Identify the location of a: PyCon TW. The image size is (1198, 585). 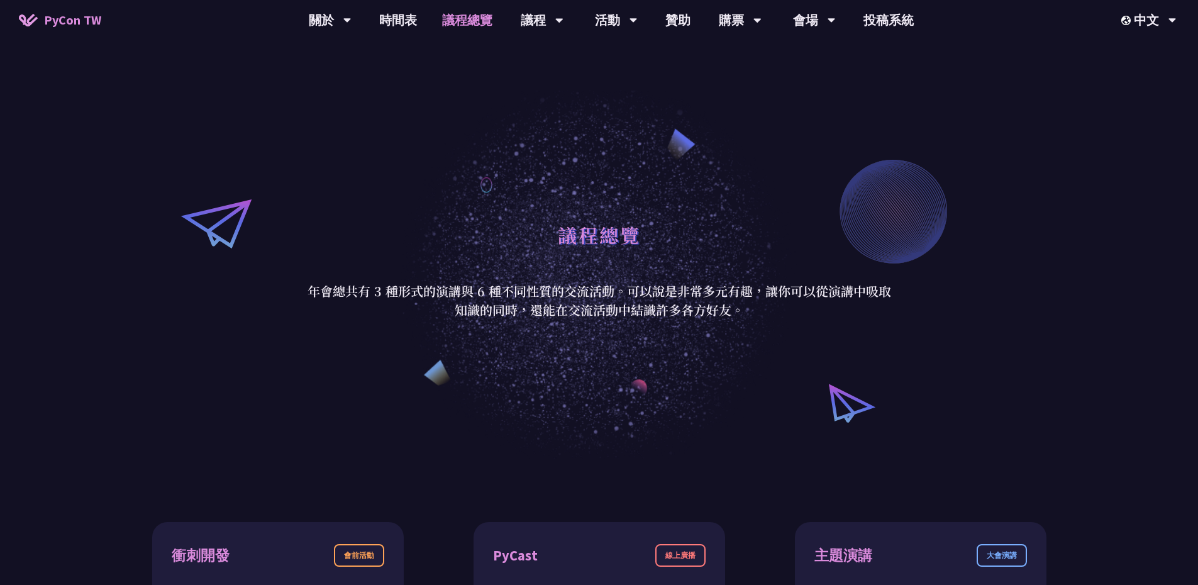
(60, 20).